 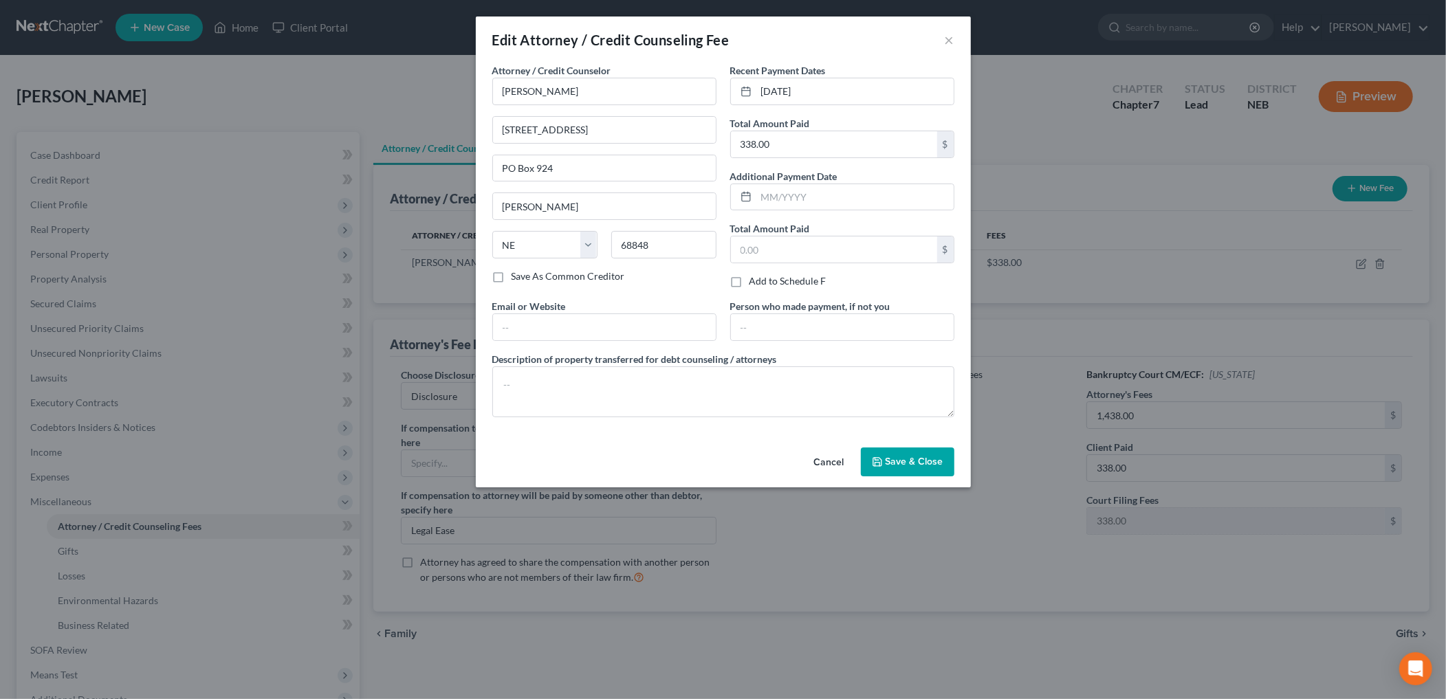 What do you see at coordinates (1415, 669) in the screenshot?
I see `div: Open Intercom Messenger` at bounding box center [1415, 669].